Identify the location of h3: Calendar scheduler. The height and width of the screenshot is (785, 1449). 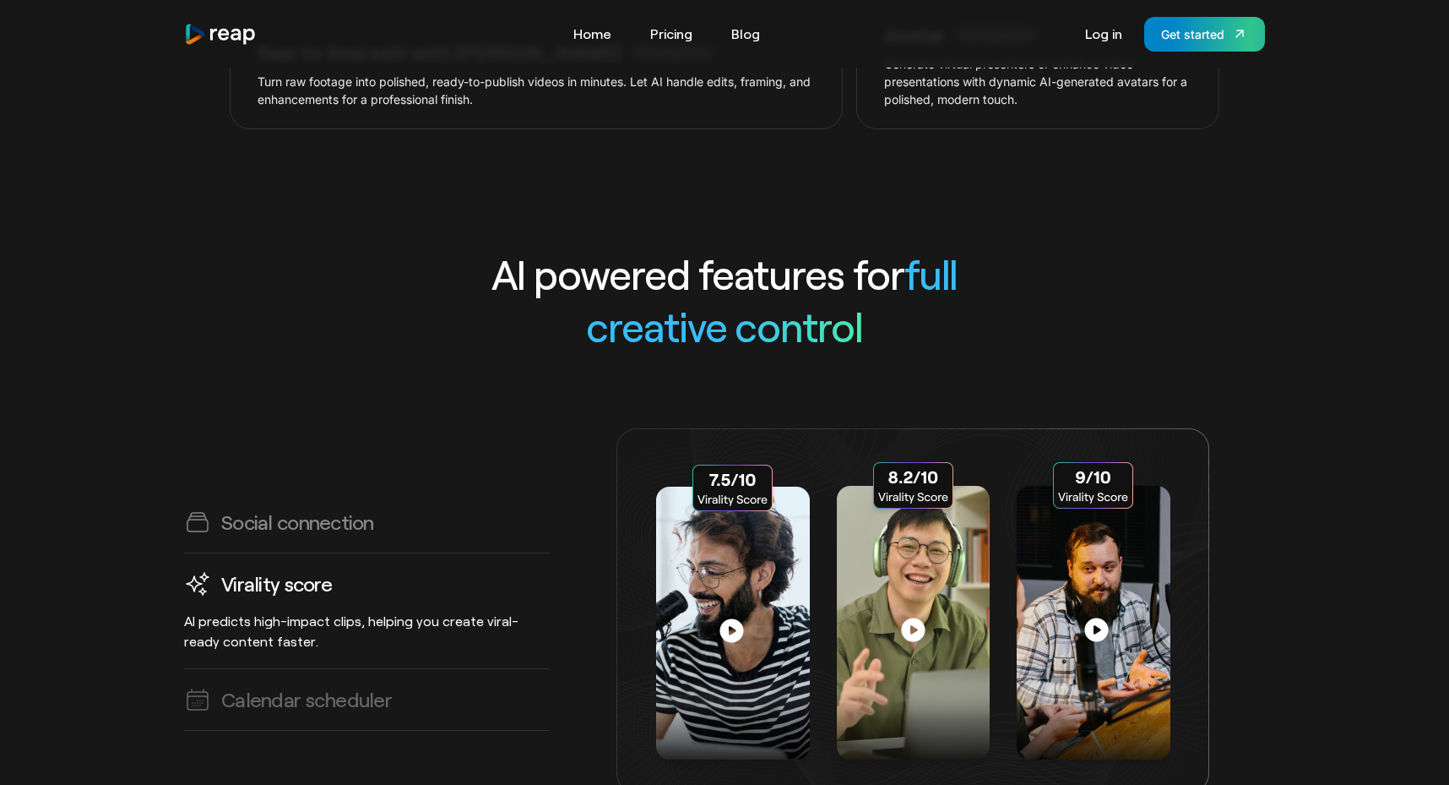
(307, 698).